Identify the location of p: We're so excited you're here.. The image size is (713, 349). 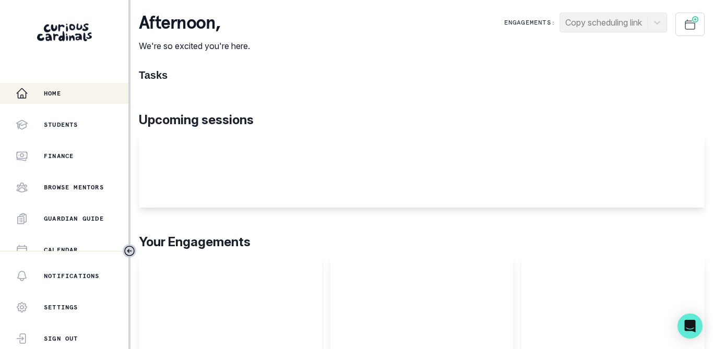
(194, 46).